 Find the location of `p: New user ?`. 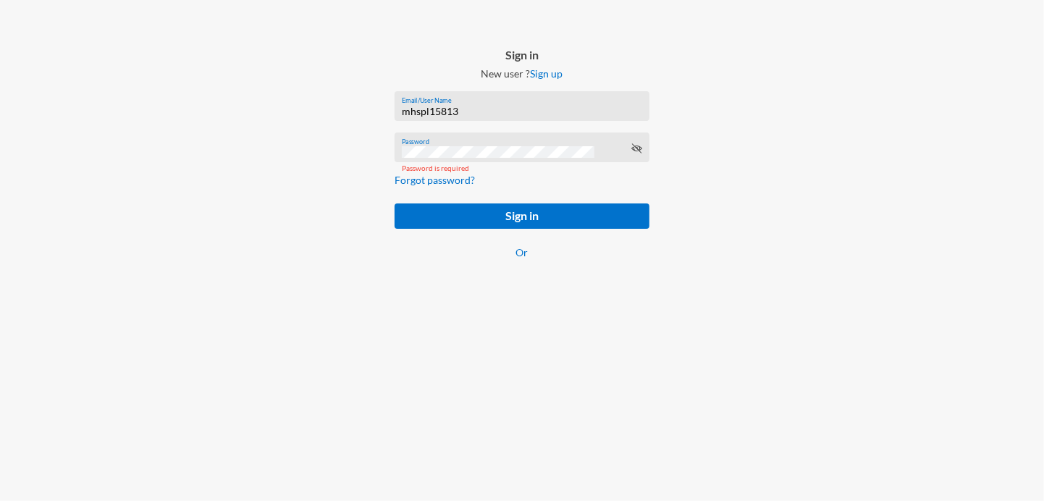

p: New user ? is located at coordinates (522, 73).